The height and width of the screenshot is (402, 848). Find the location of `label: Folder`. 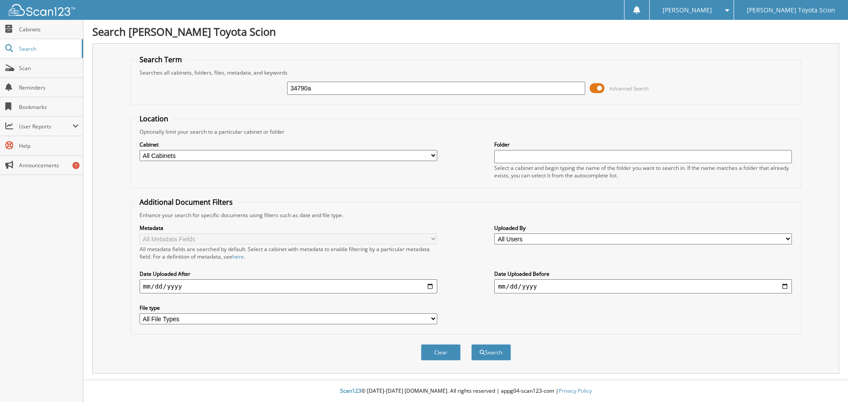

label: Folder is located at coordinates (643, 144).